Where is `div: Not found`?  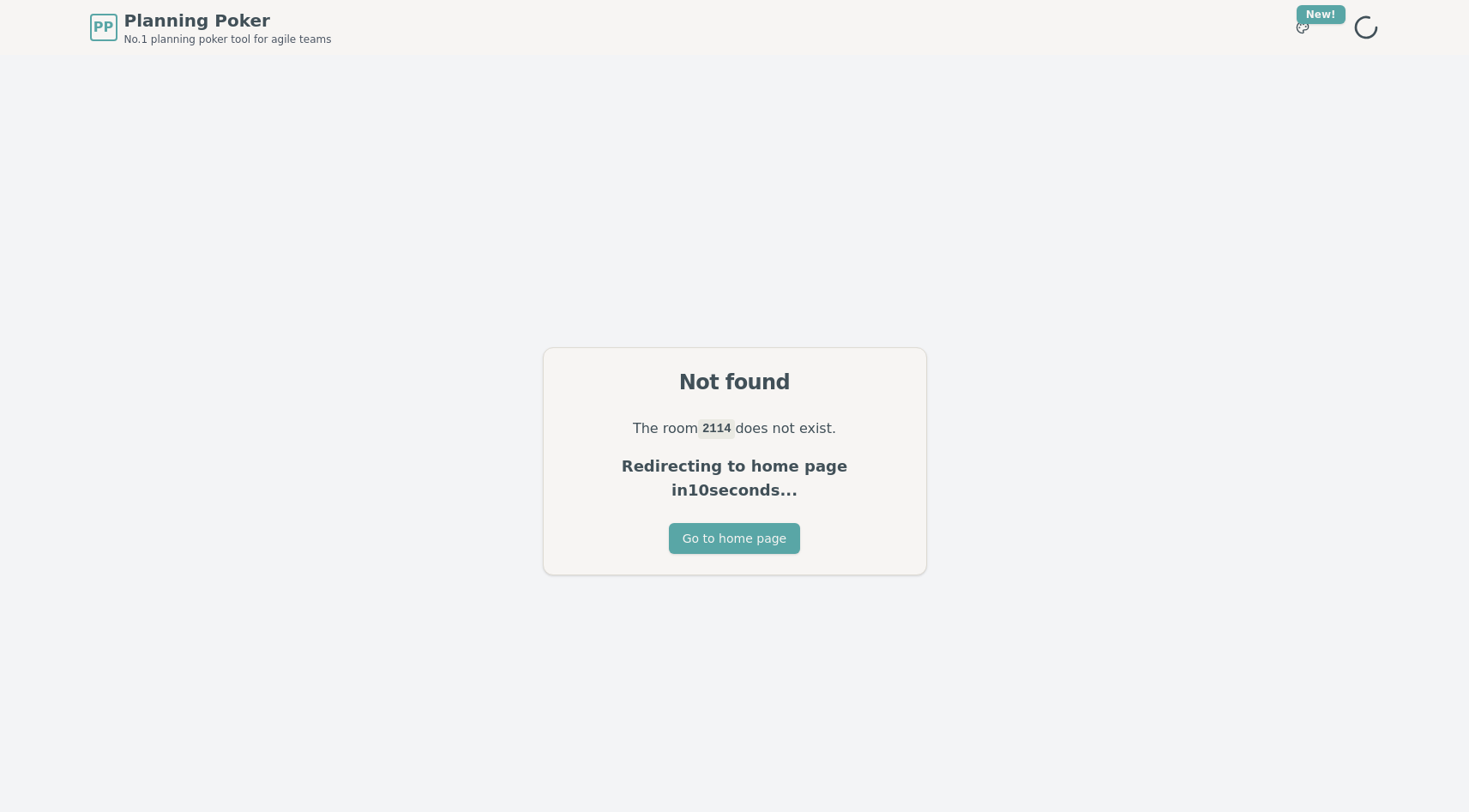 div: Not found is located at coordinates (735, 383).